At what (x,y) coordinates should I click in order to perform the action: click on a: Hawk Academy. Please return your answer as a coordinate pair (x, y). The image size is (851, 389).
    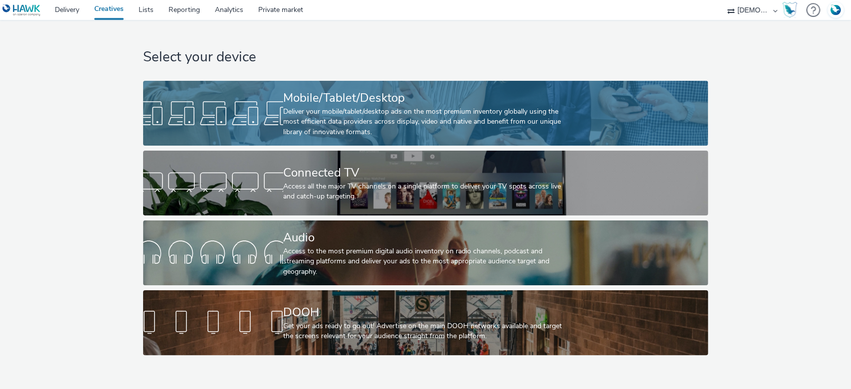
    Looking at the image, I should click on (791, 10).